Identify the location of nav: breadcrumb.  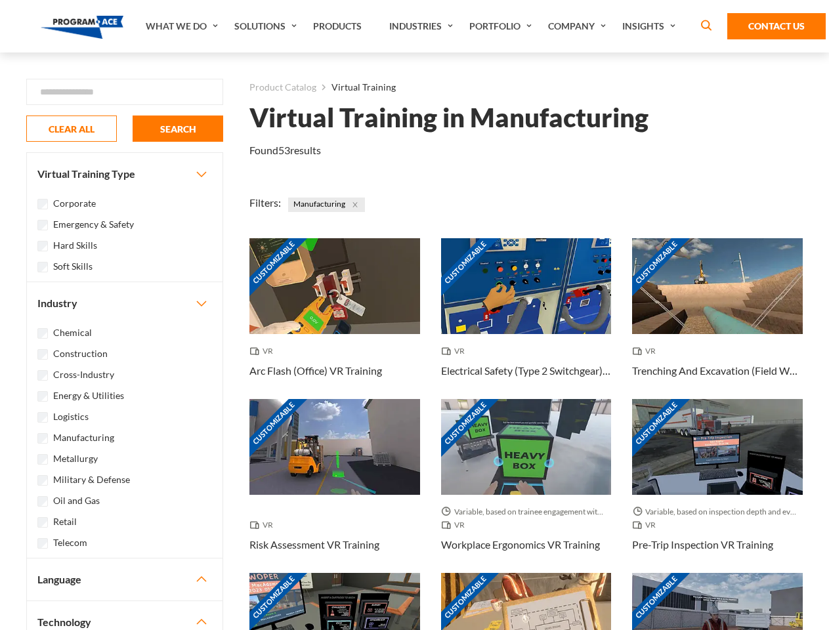
(526, 87).